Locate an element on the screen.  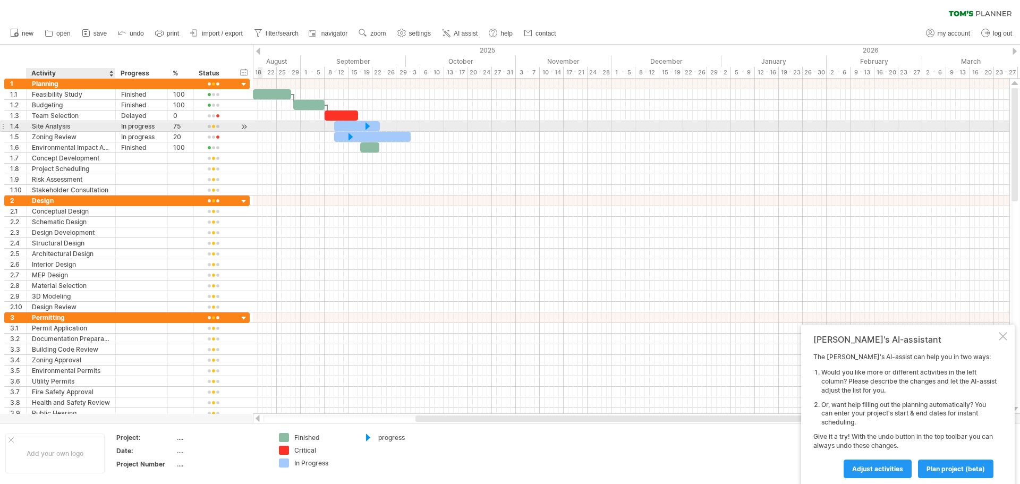
span: undo is located at coordinates (137, 33).